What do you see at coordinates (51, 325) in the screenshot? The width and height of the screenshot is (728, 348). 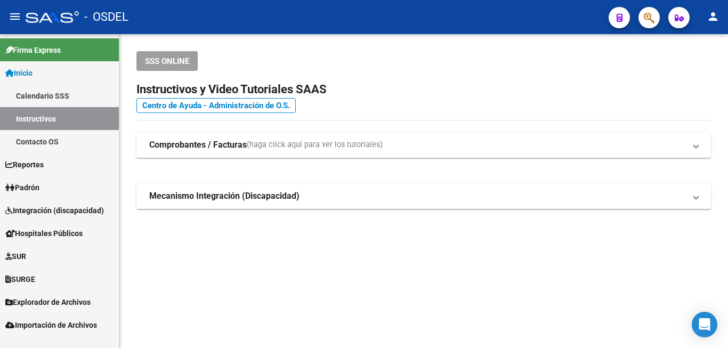 I see `span: Importación de Archivos` at bounding box center [51, 325].